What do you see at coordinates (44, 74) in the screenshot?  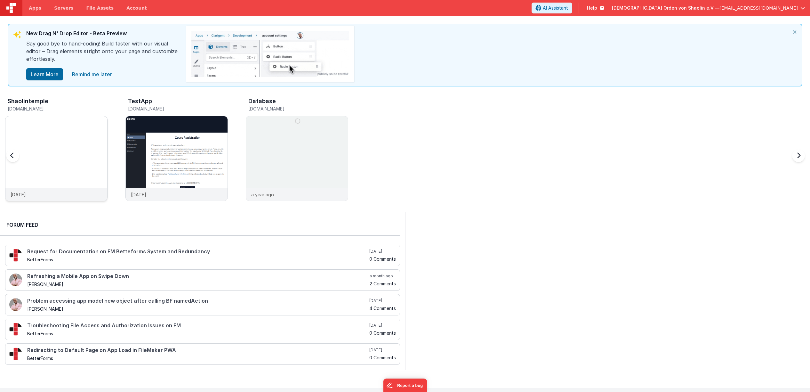 I see `button: Learn More` at bounding box center [44, 74].